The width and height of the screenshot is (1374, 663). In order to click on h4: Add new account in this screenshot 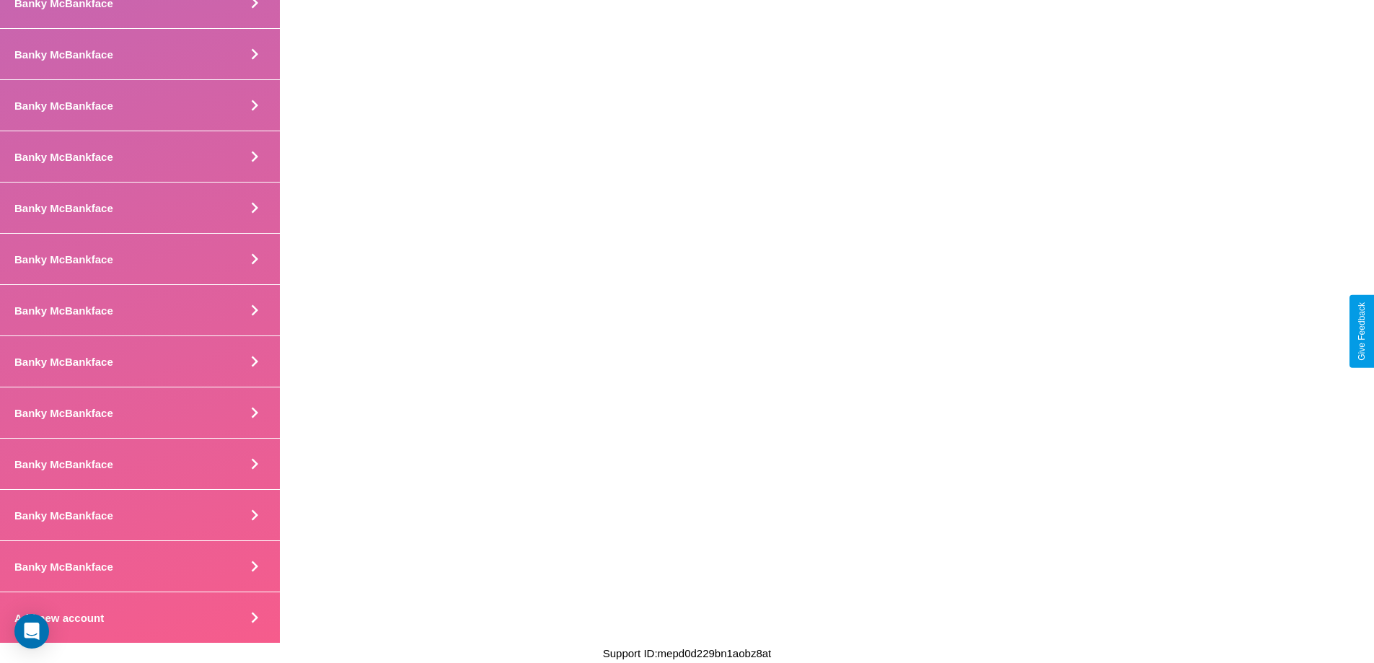, I will do `click(59, 617)`.